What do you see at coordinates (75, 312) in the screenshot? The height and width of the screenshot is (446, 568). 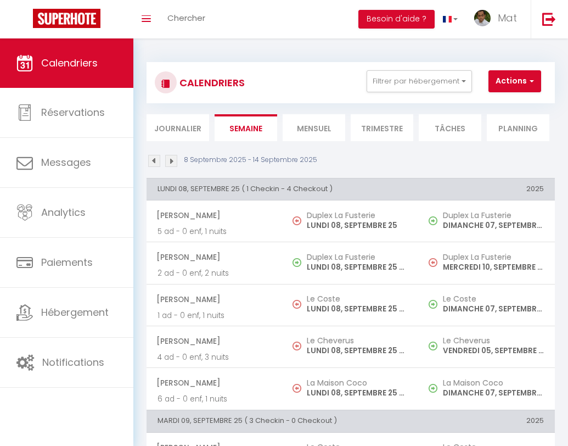 I see `span: Hébergement` at bounding box center [75, 312].